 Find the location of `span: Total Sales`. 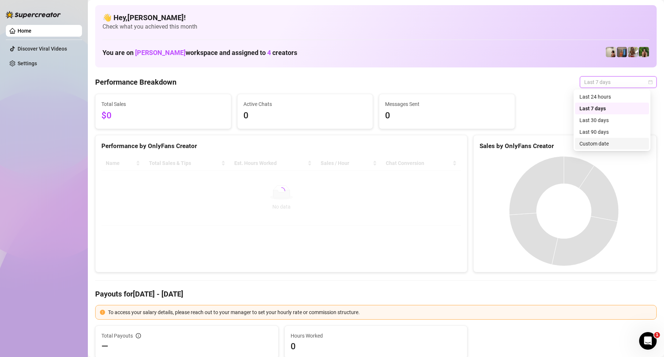

span: Total Sales is located at coordinates (163, 104).